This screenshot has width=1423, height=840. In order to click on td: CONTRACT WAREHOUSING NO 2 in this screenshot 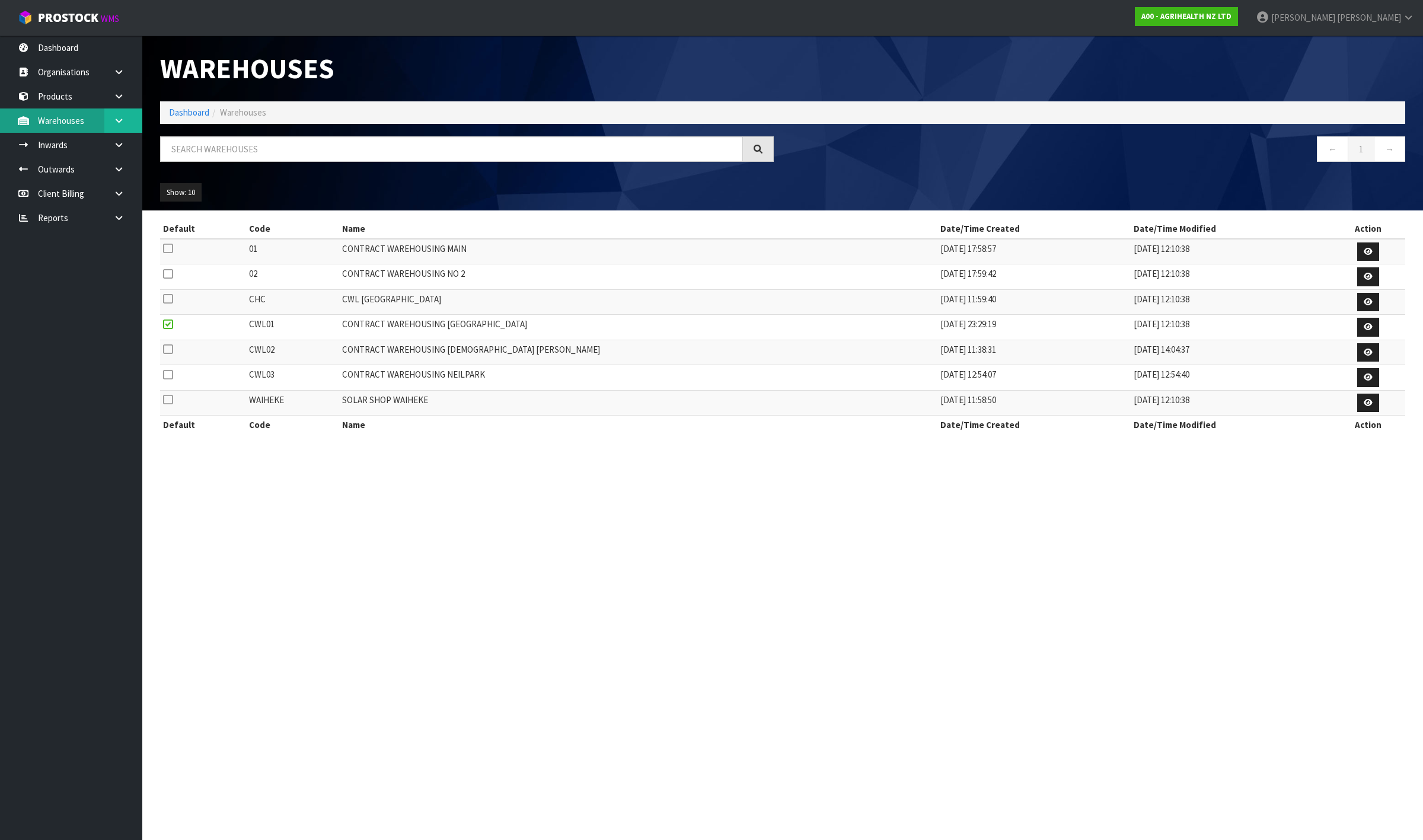, I will do `click(638, 277)`.